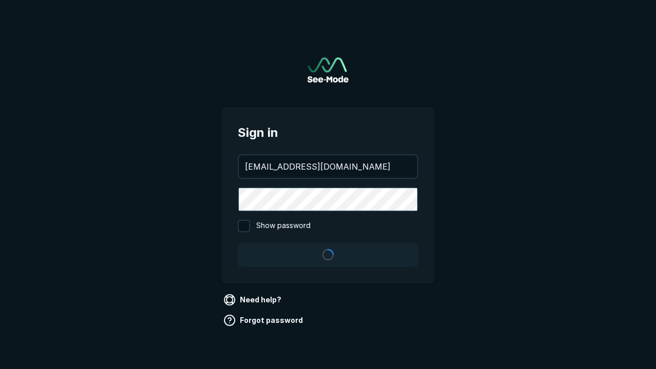 The image size is (656, 369). Describe the element at coordinates (328, 70) in the screenshot. I see `a: Go to sign in` at that location.